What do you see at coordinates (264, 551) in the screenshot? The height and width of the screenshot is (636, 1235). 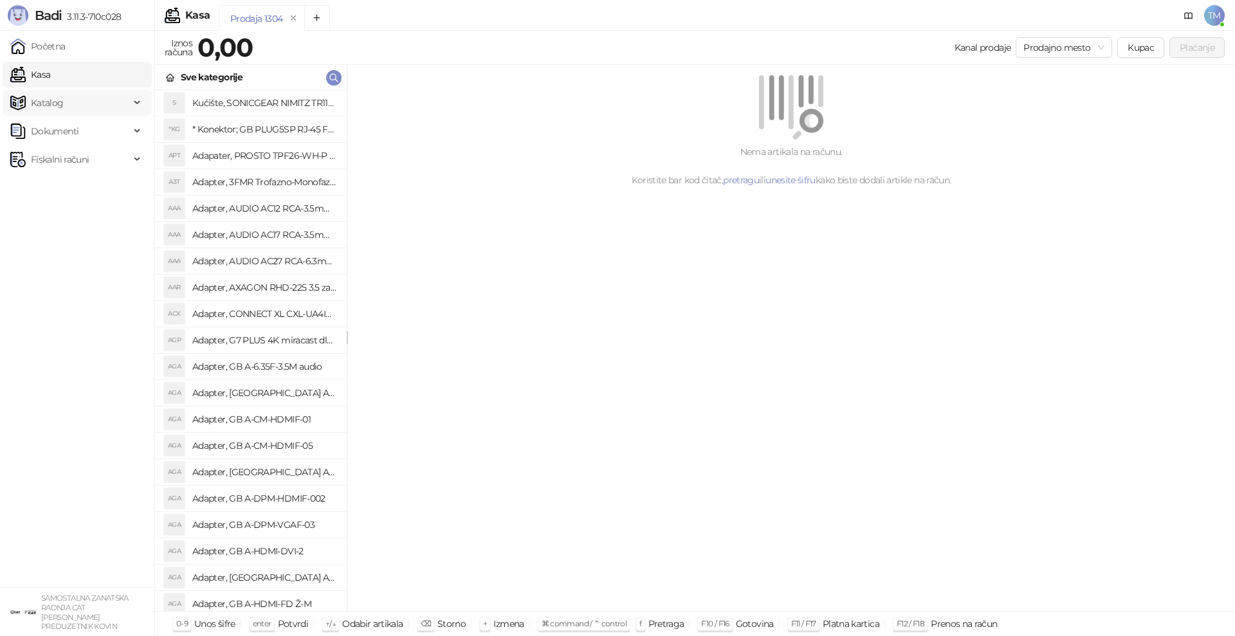 I see `h4: Adapter, GB A-HDMI-DVI-2` at bounding box center [264, 551].